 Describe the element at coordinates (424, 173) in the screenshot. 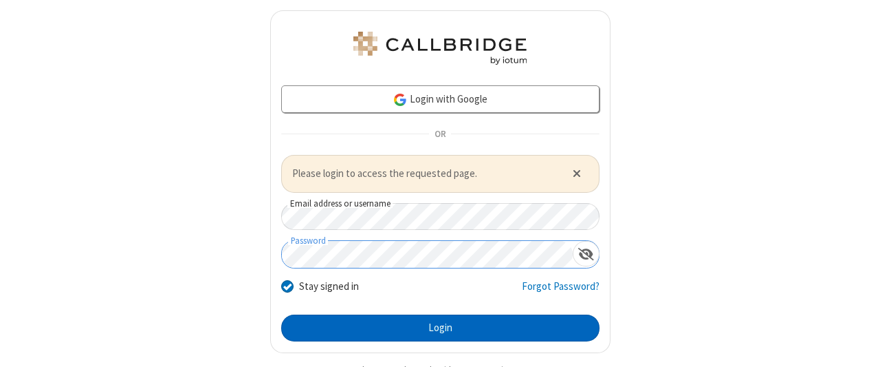

I see `span: Please login to access the requested page.` at that location.